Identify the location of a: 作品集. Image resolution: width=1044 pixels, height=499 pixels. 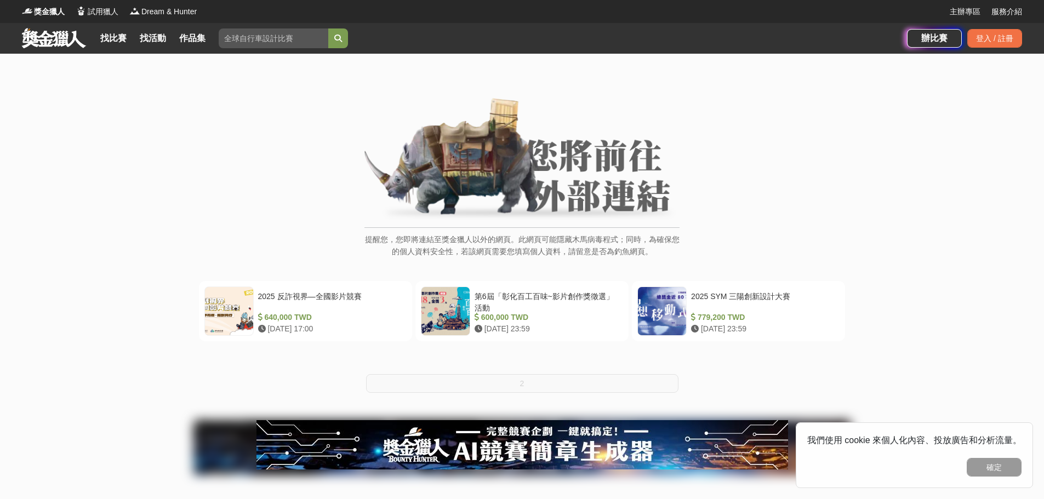
(192, 38).